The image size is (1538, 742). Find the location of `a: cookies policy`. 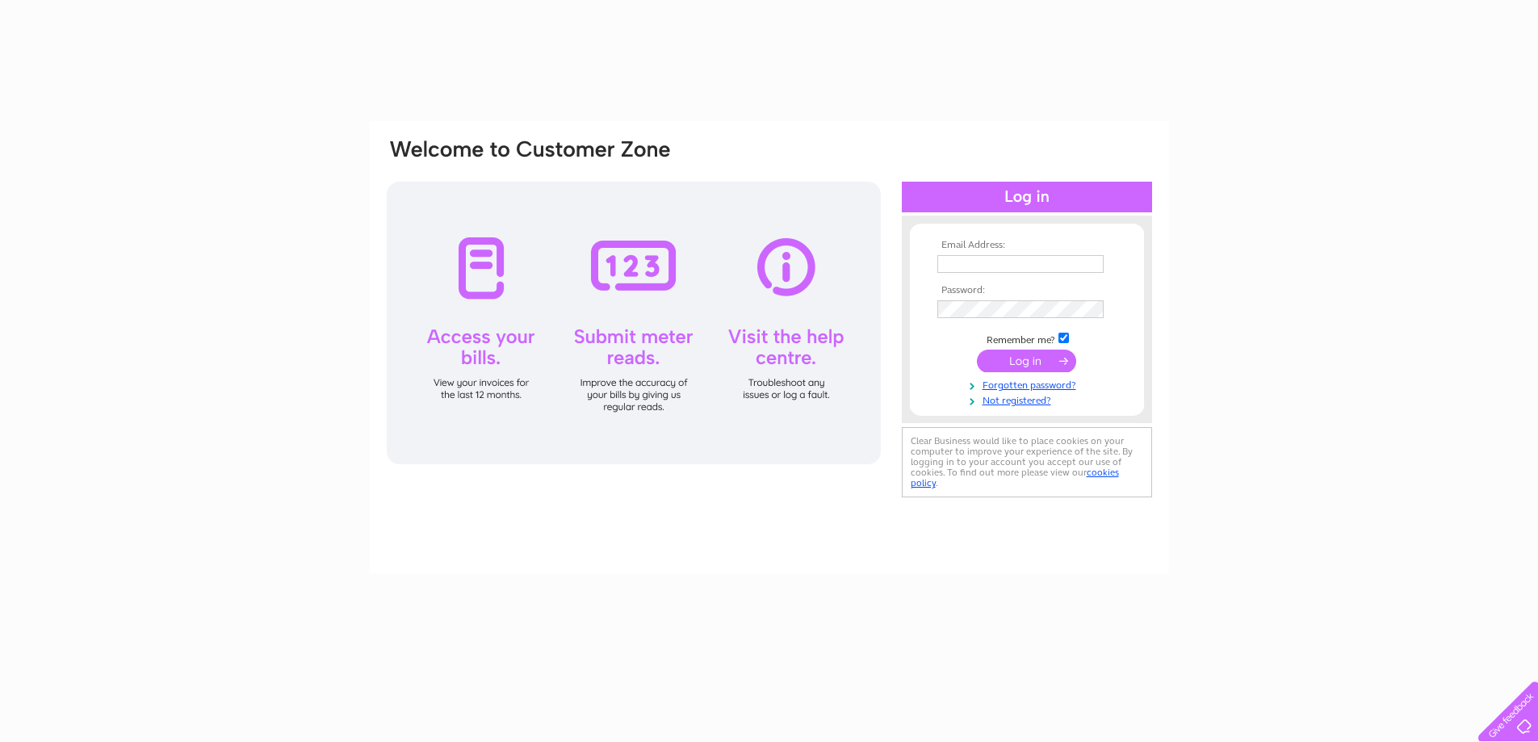

a: cookies policy is located at coordinates (1015, 477).